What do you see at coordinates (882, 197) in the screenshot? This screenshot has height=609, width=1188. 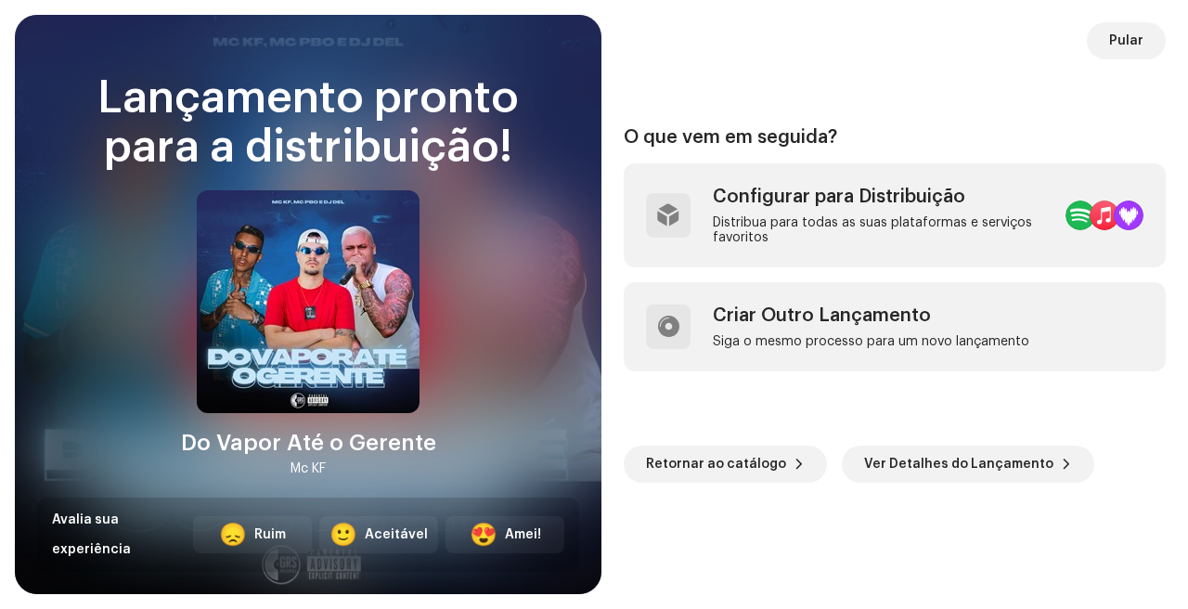 I see `div: Configurar para Distribuição` at bounding box center [882, 197].